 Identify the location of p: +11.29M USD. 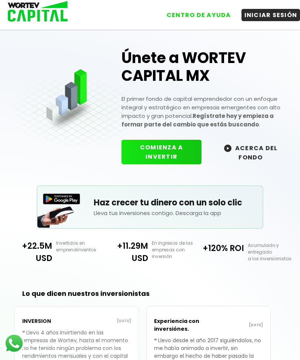
(125, 252).